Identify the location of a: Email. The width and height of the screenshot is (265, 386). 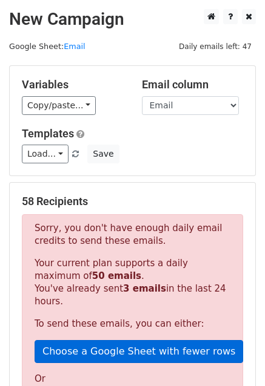
(74, 46).